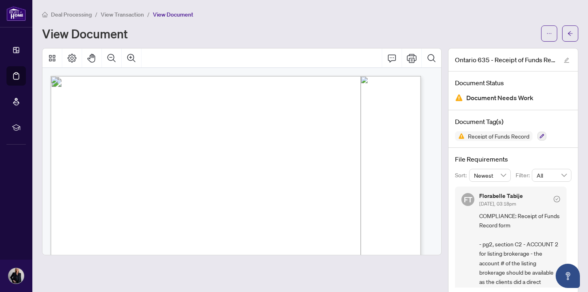 This screenshot has height=292, width=588. Describe the element at coordinates (570, 34) in the screenshot. I see `span: arrow-left` at that location.